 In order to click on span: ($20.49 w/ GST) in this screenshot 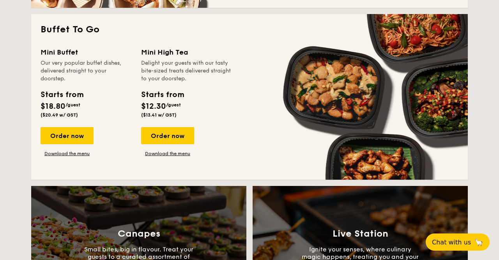, I will do `click(59, 115)`.